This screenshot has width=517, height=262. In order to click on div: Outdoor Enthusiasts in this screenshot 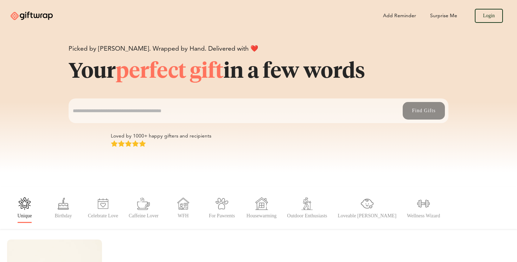, I will do `click(307, 216)`.